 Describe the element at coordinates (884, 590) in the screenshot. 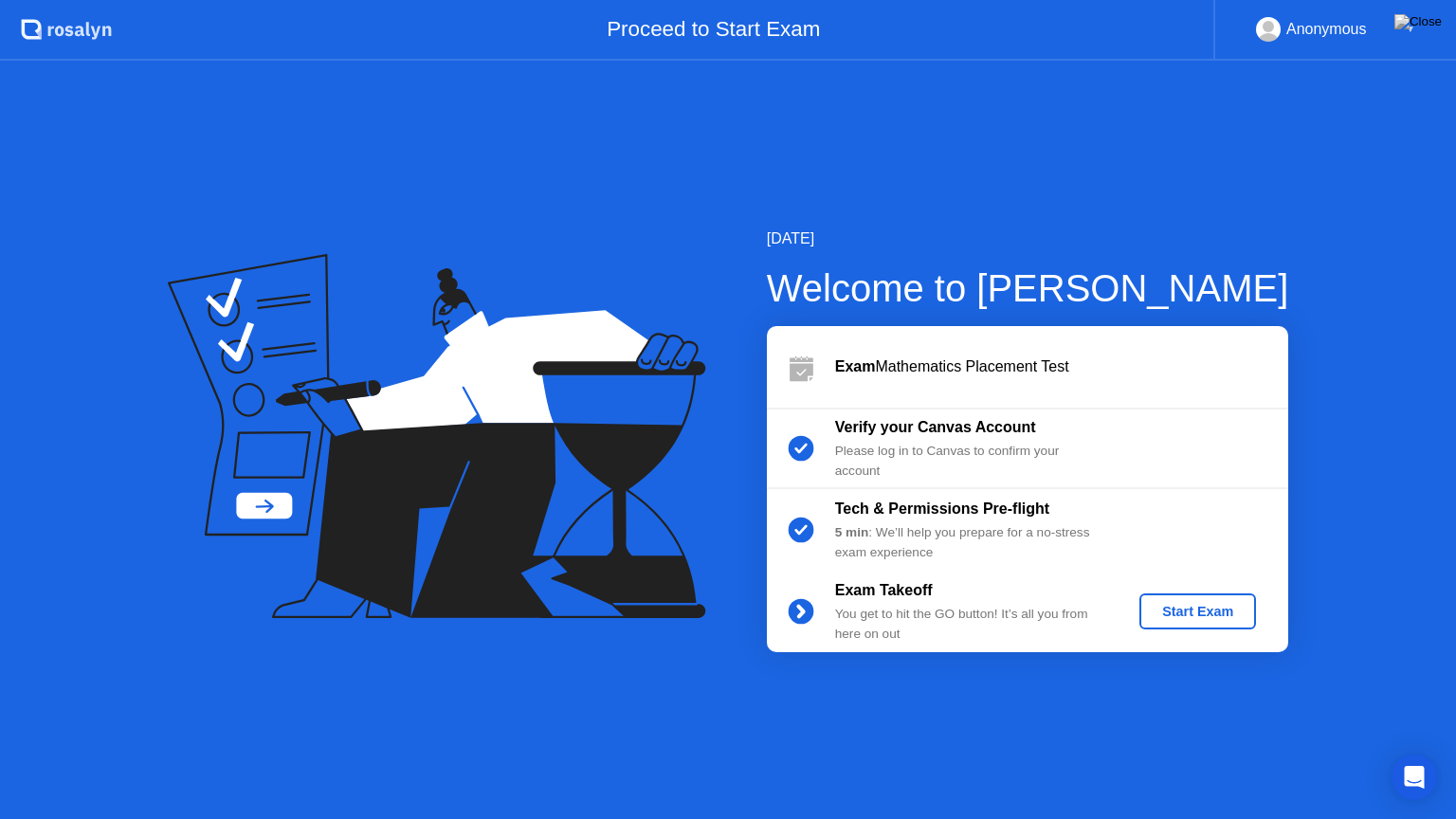

I see `b: Exam Takeoff` at that location.